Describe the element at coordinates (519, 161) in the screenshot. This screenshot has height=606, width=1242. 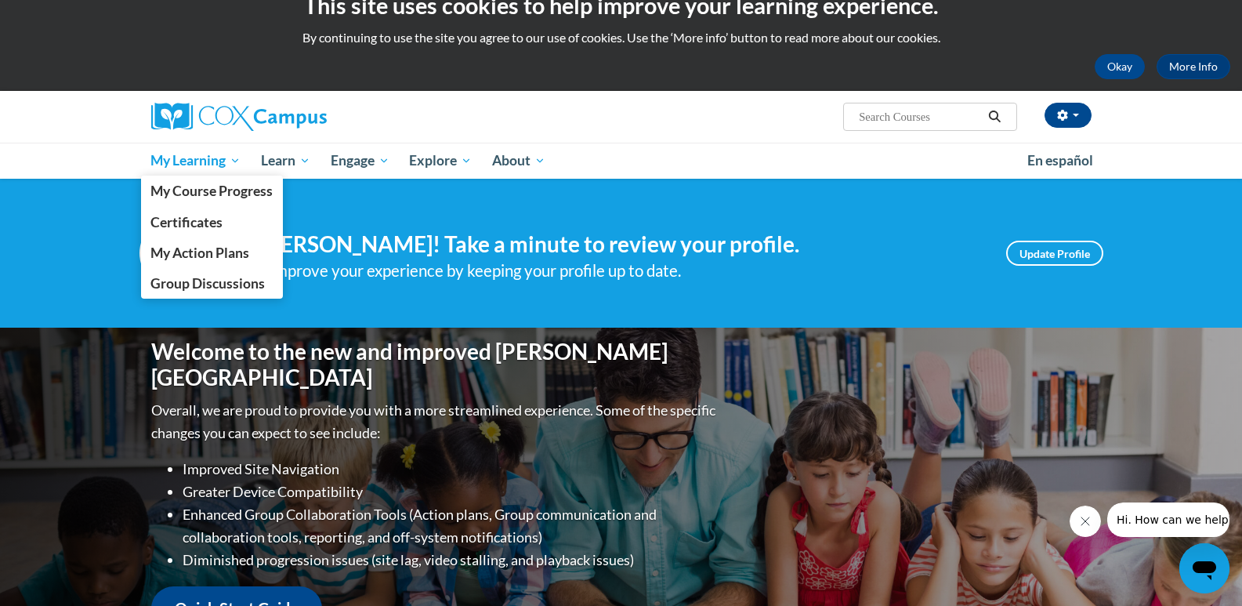
I see `span: About` at that location.